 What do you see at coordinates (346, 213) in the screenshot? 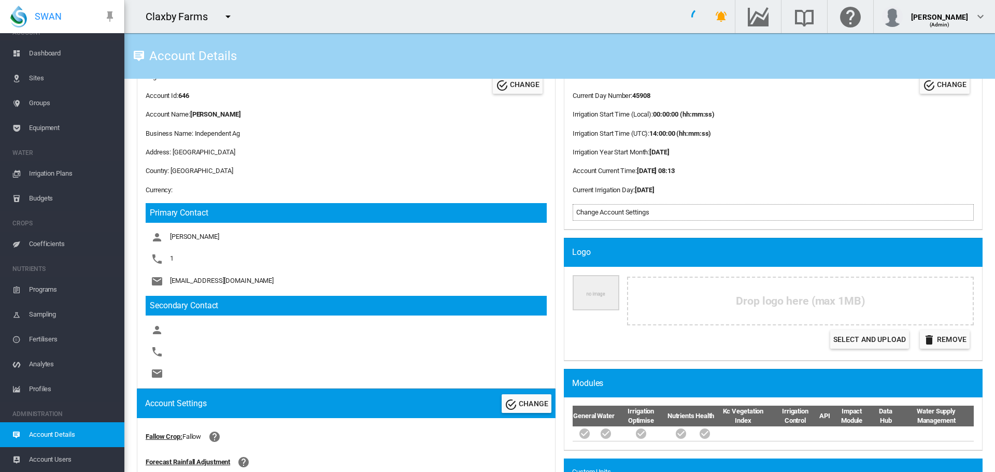
I see `h3: Primary Contact` at bounding box center [346, 213].